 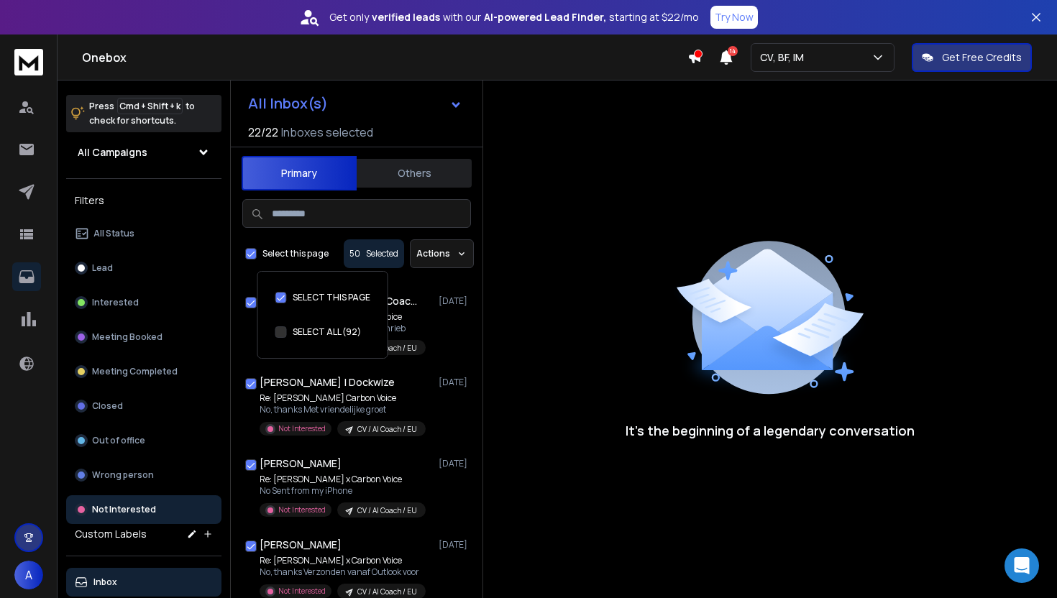 I want to click on p: CV, BF, IM, so click(x=785, y=58).